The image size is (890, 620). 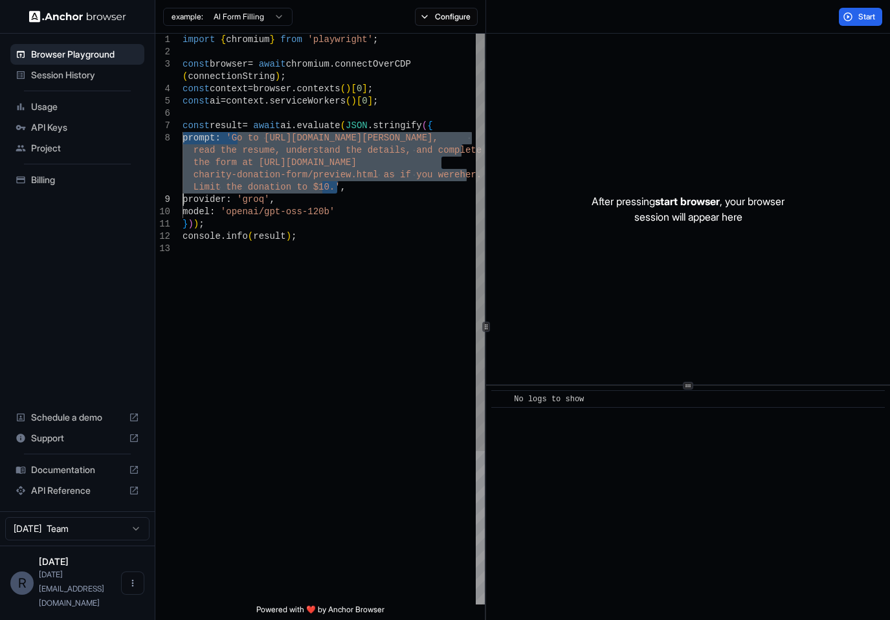 I want to click on span: her., so click(x=471, y=175).